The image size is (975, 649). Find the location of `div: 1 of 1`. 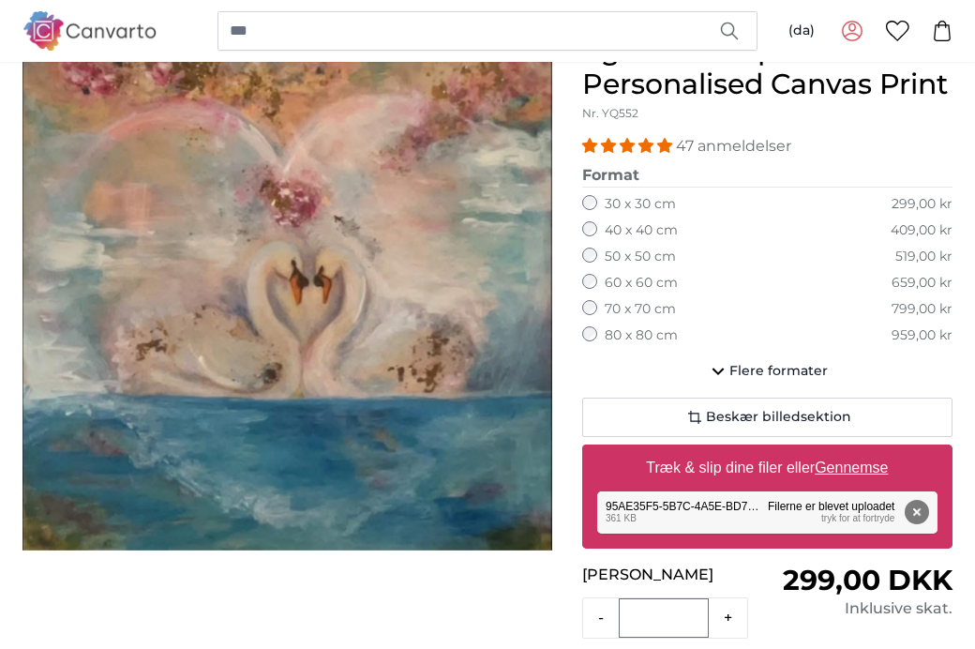

div: 1 of 1 is located at coordinates (287, 291).